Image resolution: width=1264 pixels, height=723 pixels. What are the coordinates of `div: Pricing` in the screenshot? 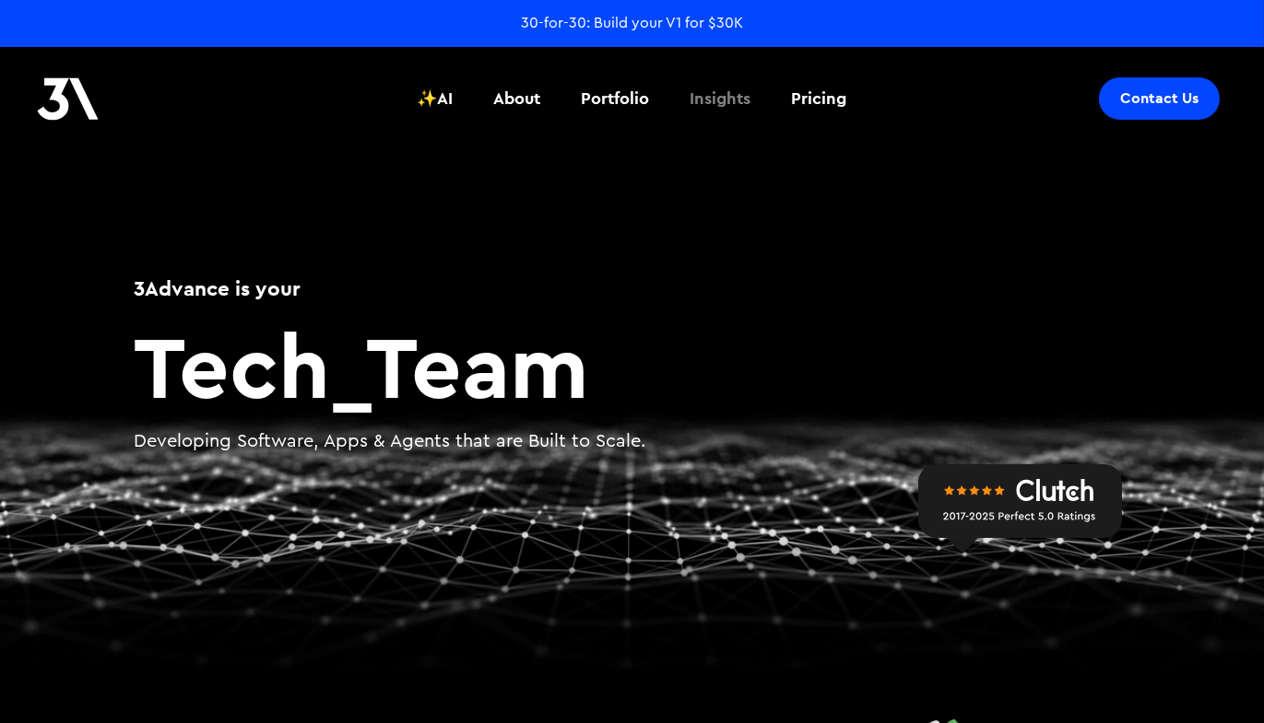 It's located at (819, 99).